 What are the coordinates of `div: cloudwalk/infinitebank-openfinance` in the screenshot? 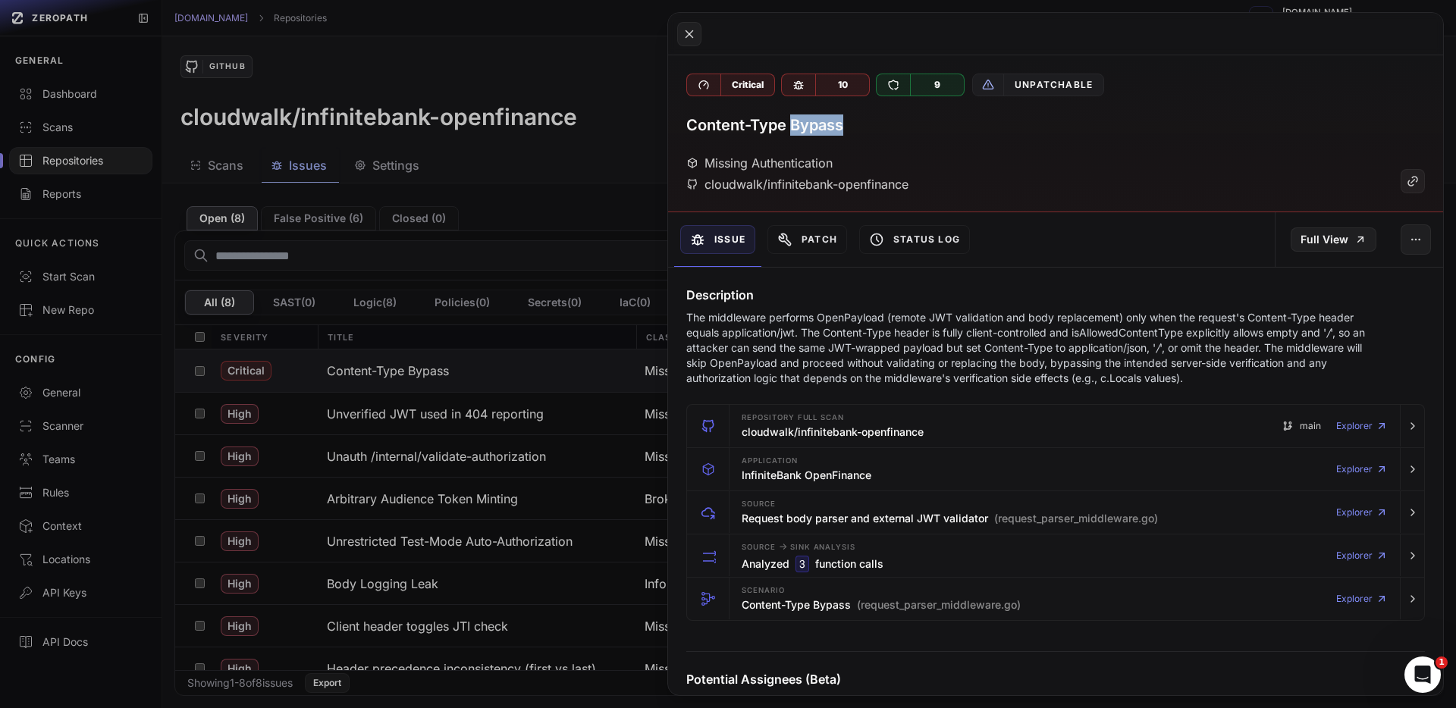 It's located at (797, 184).